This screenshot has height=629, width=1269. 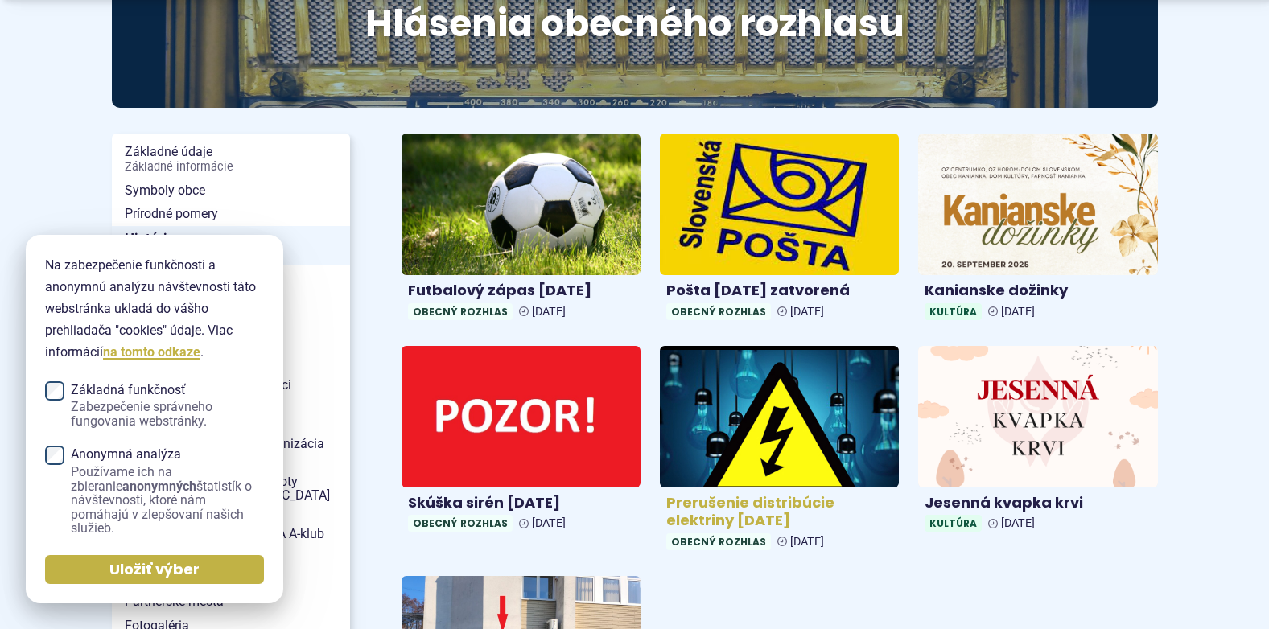 What do you see at coordinates (1037, 503) in the screenshot?
I see `h4: Jesenná kvapka krvi` at bounding box center [1037, 503].